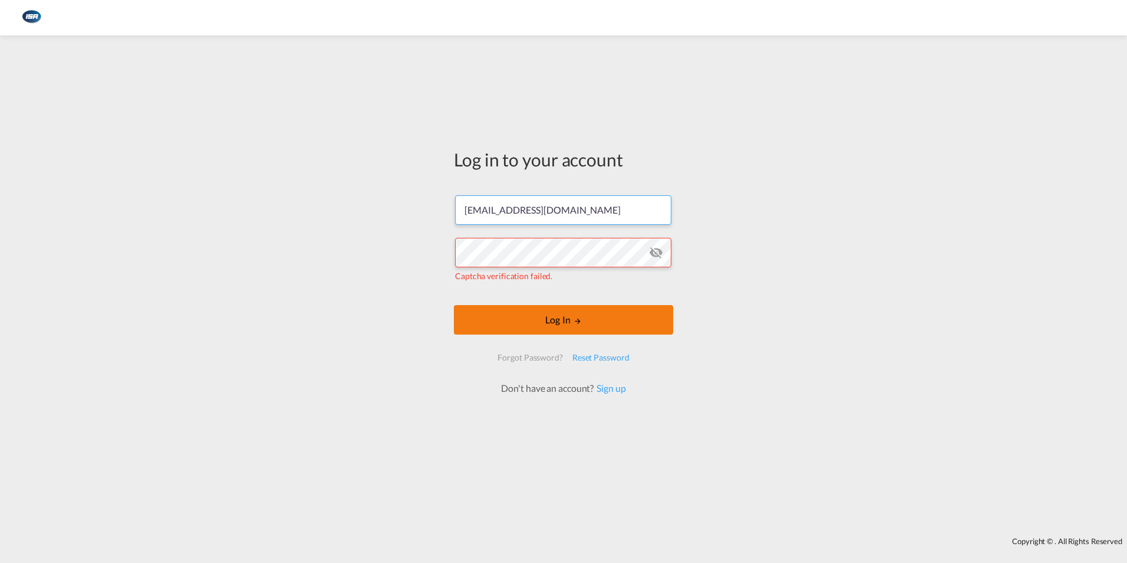 This screenshot has width=1127, height=563. I want to click on img: 1aa151c0c08011ec8d6f413816f9a227.png, so click(31, 18).